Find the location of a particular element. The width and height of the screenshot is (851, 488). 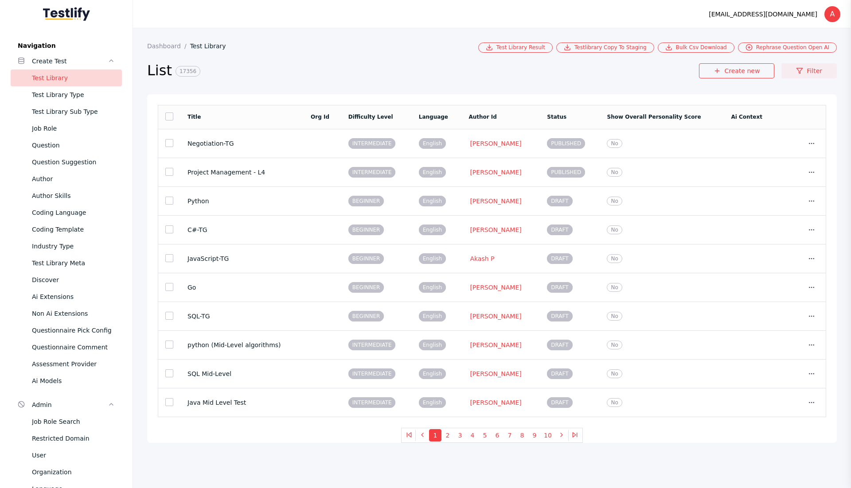

a: Ai Context is located at coordinates (746, 117).